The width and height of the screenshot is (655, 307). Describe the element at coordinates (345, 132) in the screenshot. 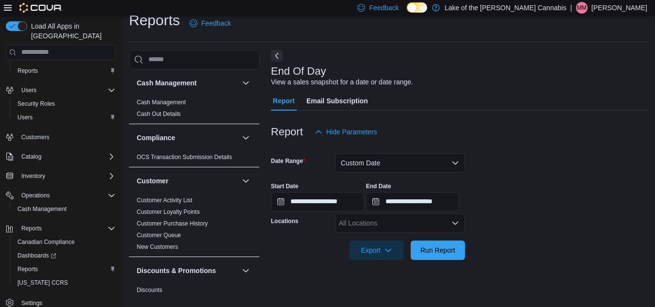

I see `button: Hide Parameters` at that location.